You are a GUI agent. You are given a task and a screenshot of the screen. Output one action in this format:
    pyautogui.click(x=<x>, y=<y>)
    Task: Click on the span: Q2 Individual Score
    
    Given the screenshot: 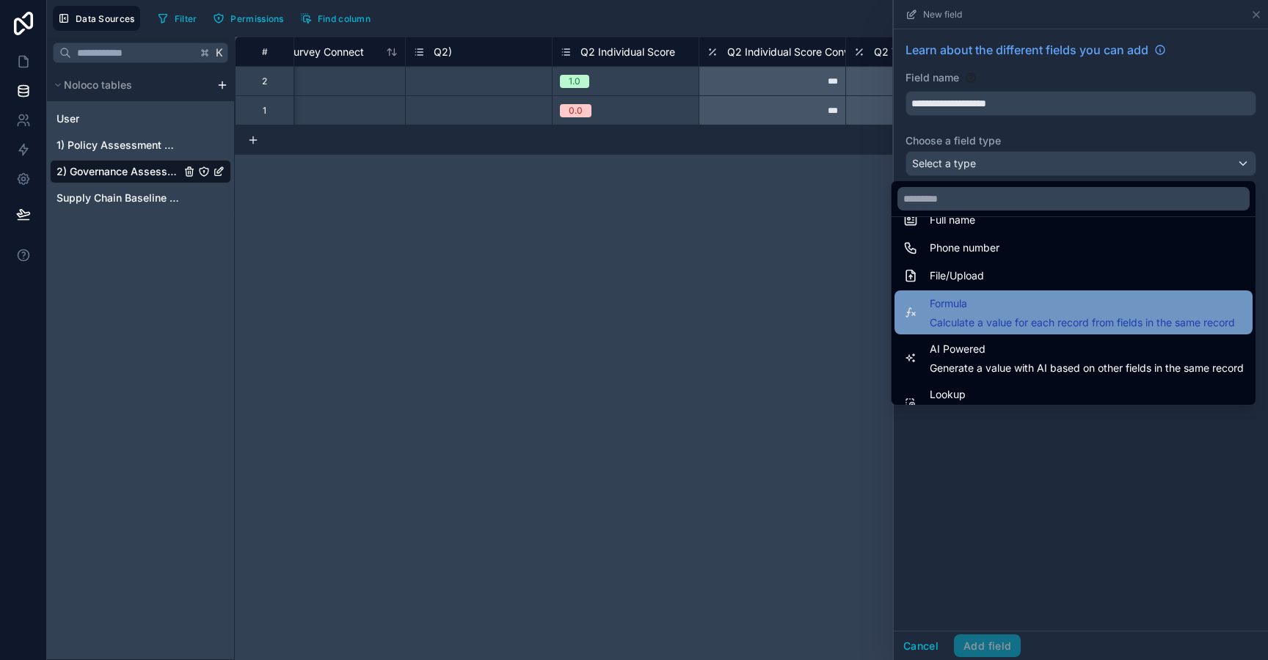 What is the action you would take?
    pyautogui.click(x=627, y=52)
    